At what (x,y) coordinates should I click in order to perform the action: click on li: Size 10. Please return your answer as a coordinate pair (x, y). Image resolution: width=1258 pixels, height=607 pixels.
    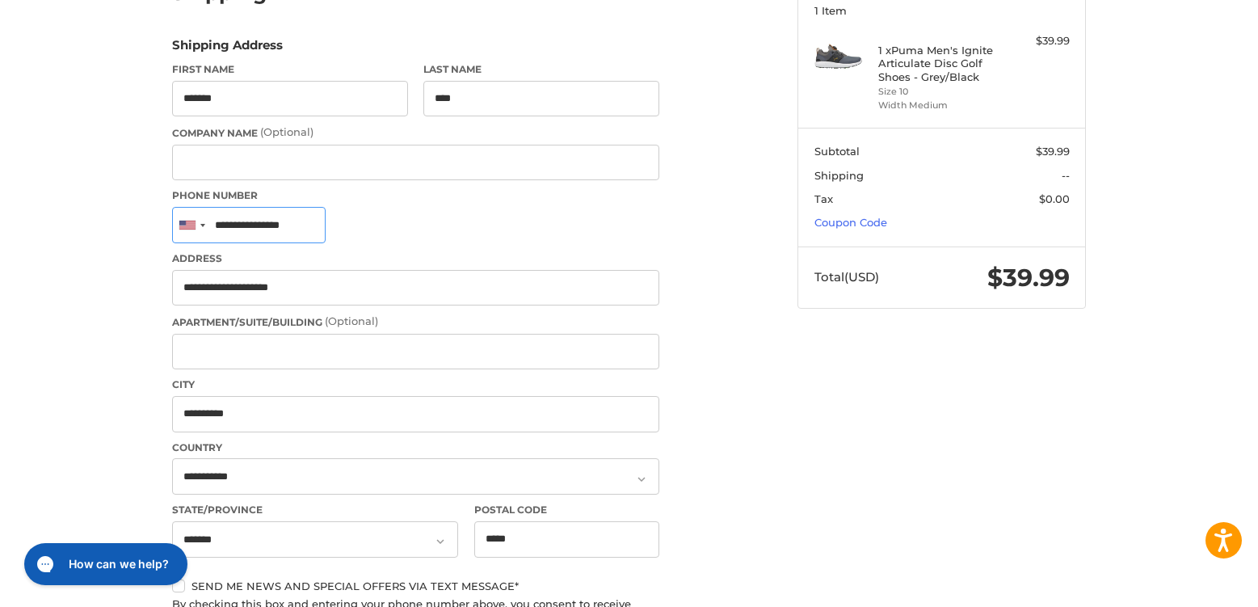
    Looking at the image, I should click on (940, 91).